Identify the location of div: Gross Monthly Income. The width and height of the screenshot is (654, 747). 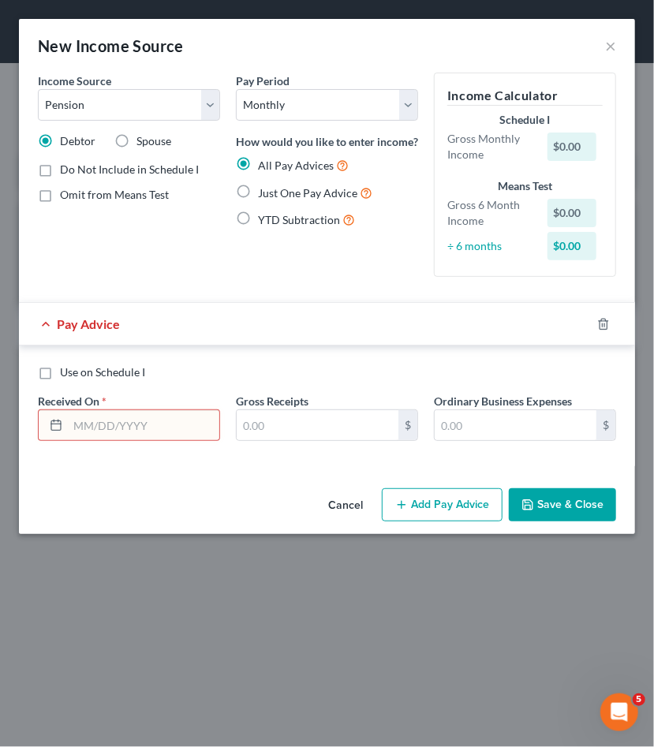
(489, 147).